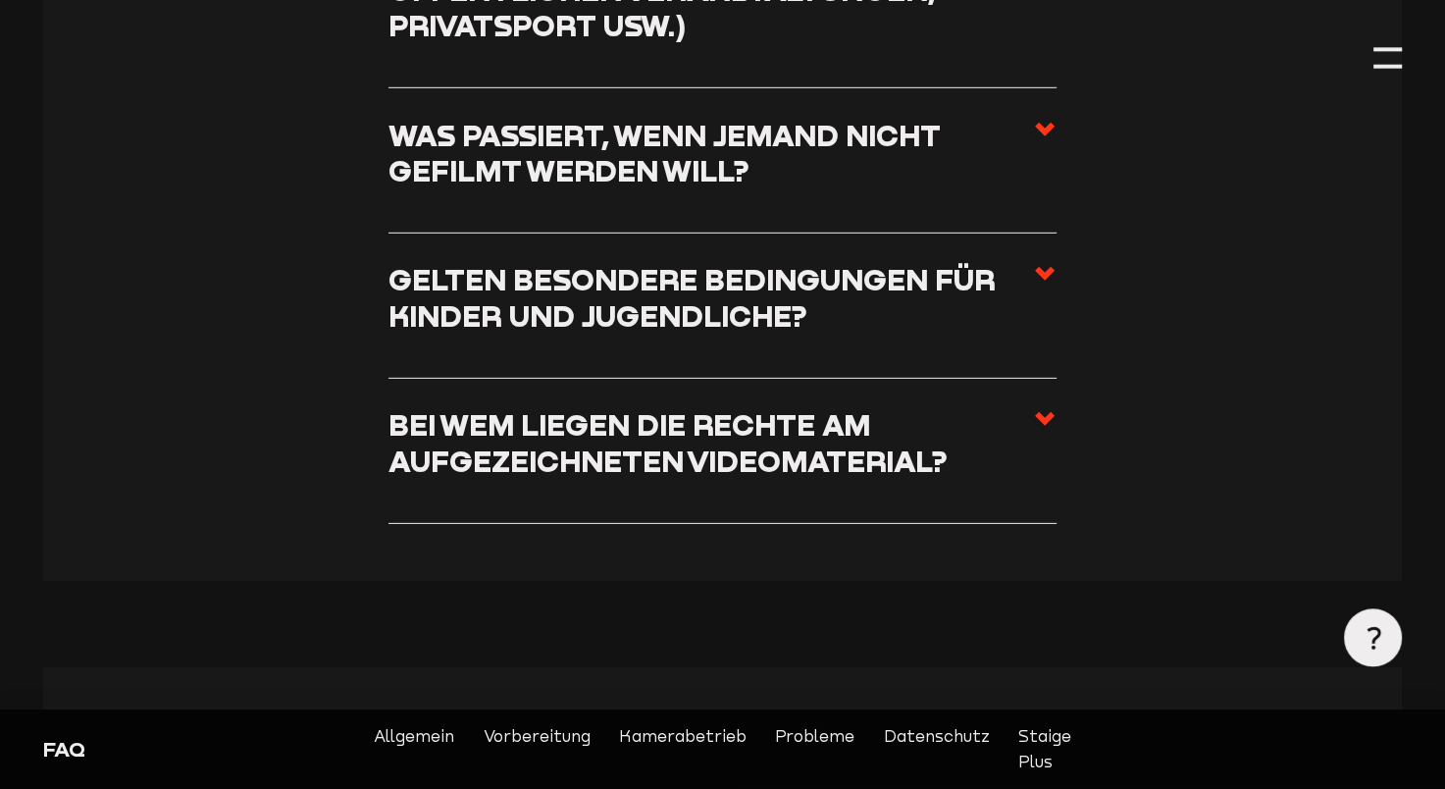  I want to click on h3: Was passiert, wenn jemand nicht gefilmt werden will?, so click(710, 153).